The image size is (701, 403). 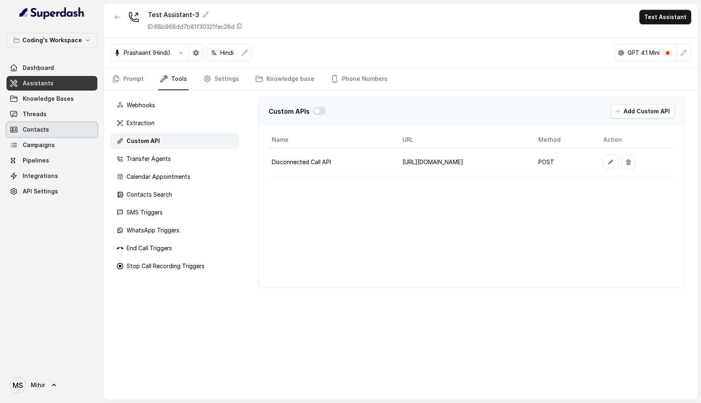 What do you see at coordinates (191, 27) in the screenshot?
I see `p: ID: 68b968dd7b81f30321fec28d` at bounding box center [191, 27].